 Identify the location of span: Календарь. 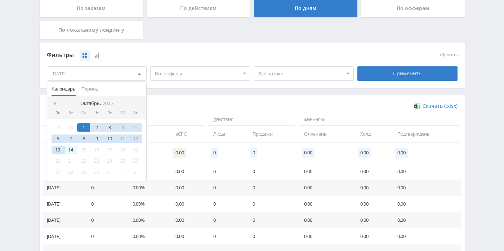
(63, 89).